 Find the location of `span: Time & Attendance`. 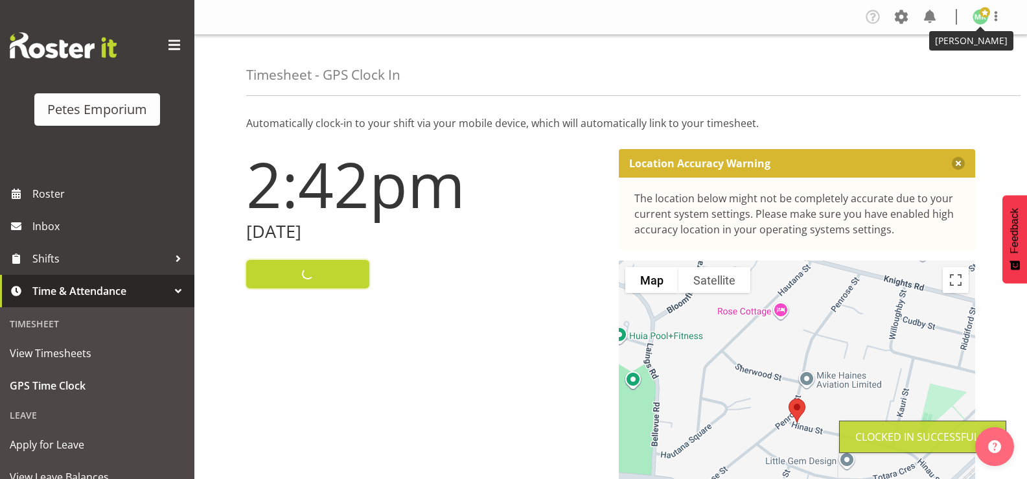

span: Time & Attendance is located at coordinates (100, 291).